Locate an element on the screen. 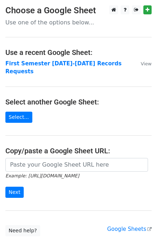 This screenshot has height=242, width=157. small: View is located at coordinates (146, 64).